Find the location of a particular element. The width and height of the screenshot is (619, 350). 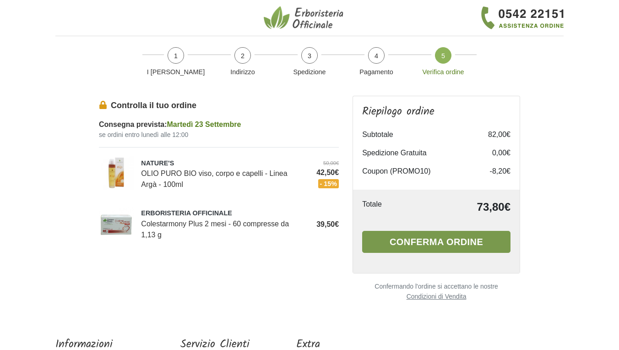

p: Indirizzo is located at coordinates (243, 72).